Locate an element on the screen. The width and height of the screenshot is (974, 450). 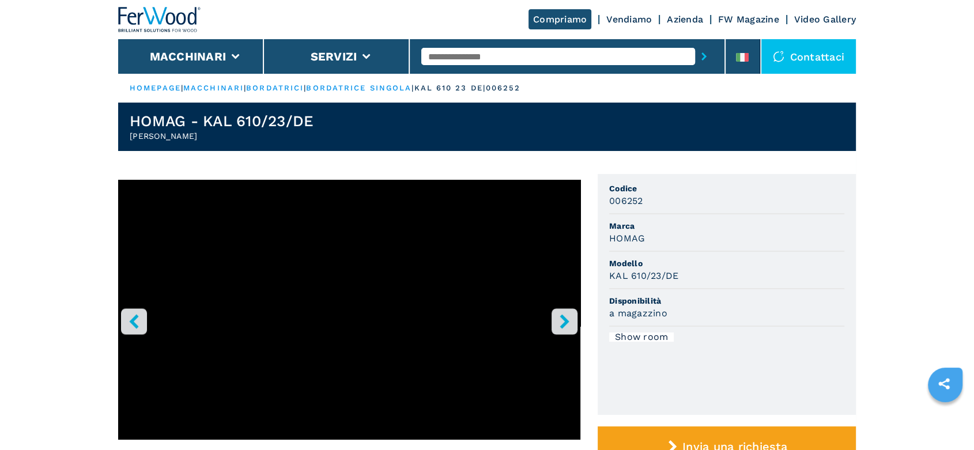
h3: a magazzino is located at coordinates (638, 313).